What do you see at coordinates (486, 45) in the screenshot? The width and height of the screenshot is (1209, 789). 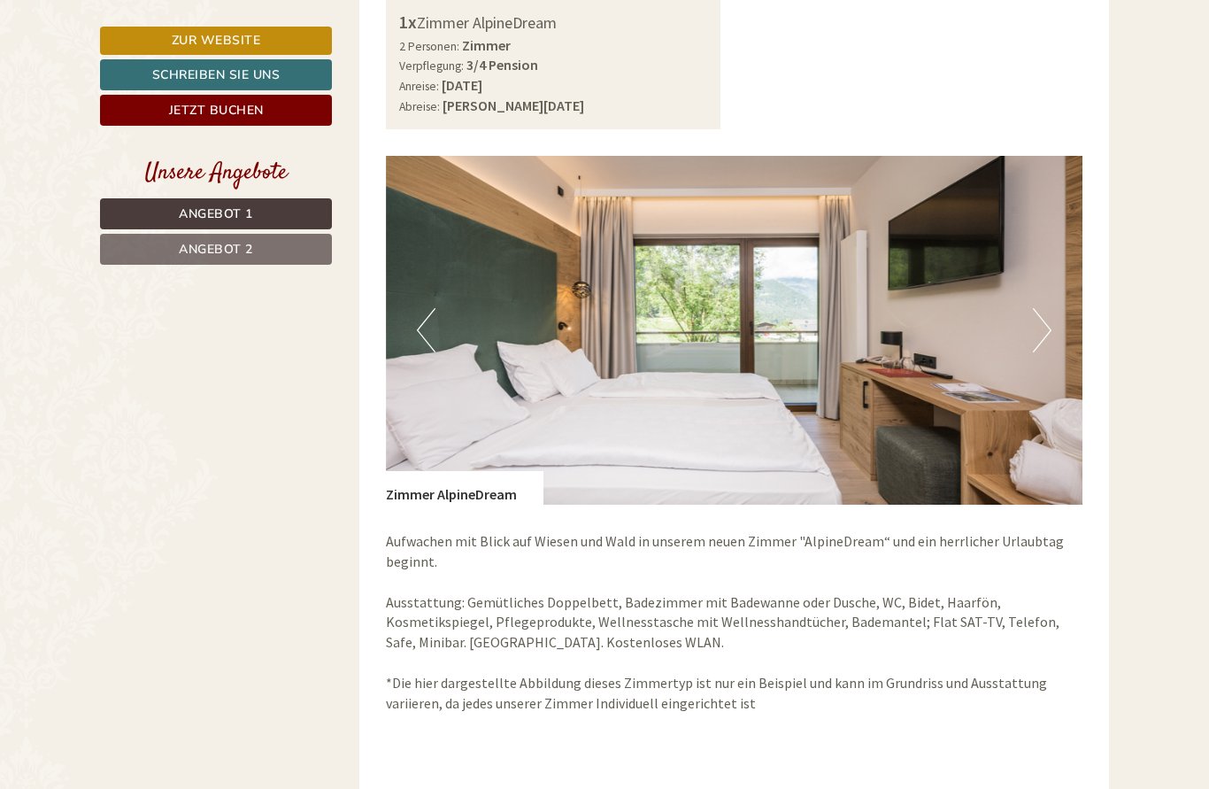 I see `b: Zimmer` at bounding box center [486, 45].